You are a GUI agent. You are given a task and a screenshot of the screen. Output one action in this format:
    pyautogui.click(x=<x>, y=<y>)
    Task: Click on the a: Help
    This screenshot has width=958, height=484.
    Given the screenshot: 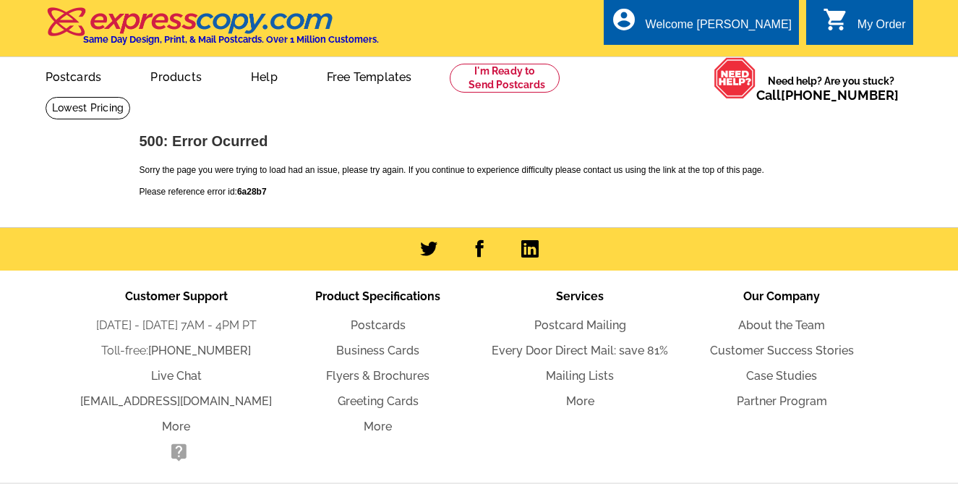 What is the action you would take?
    pyautogui.click(x=264, y=75)
    